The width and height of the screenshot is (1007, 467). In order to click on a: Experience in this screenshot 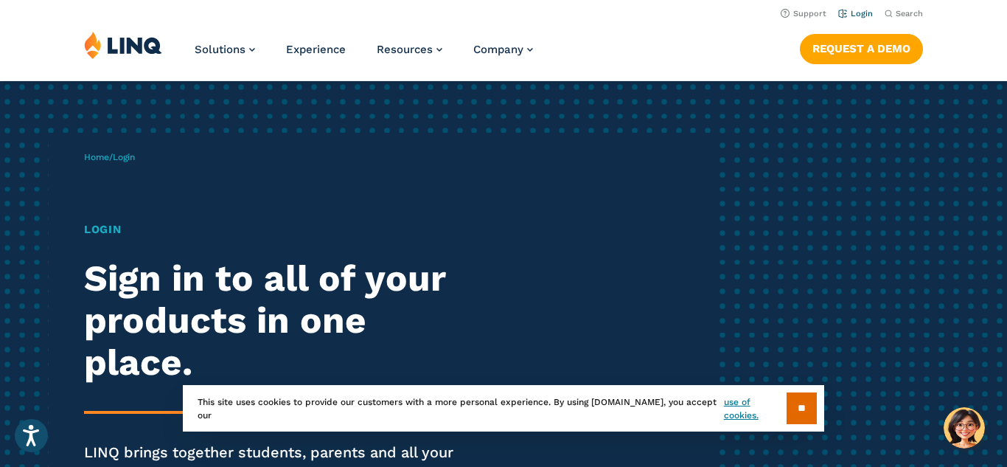, I will do `click(316, 49)`.